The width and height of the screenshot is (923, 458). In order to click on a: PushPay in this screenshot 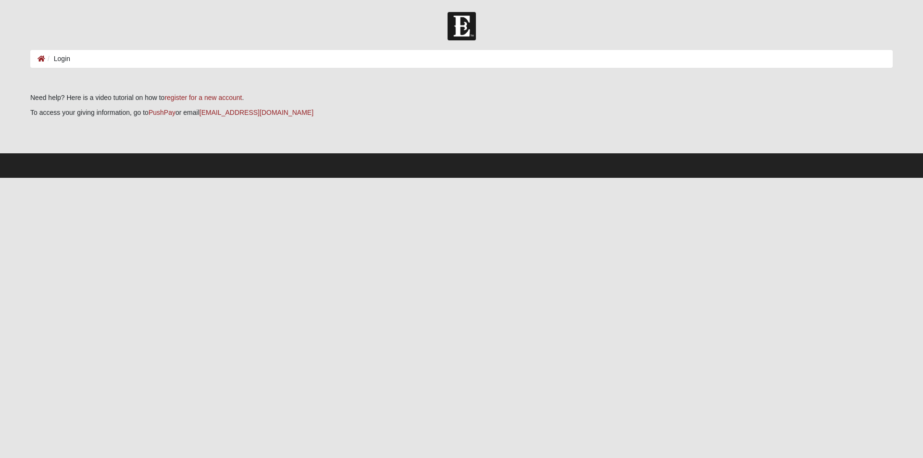, I will do `click(162, 112)`.